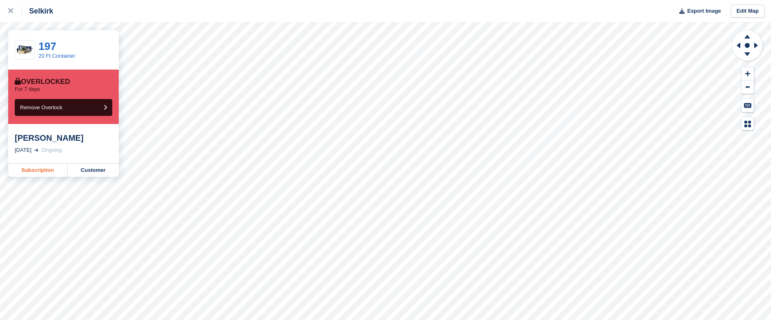 The width and height of the screenshot is (771, 320). What do you see at coordinates (38, 170) in the screenshot?
I see `a: Subscription` at bounding box center [38, 170].